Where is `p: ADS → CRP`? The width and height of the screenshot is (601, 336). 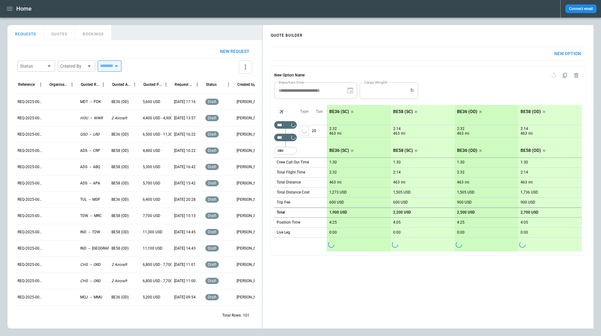
p: ADS → CRP is located at coordinates (90, 151).